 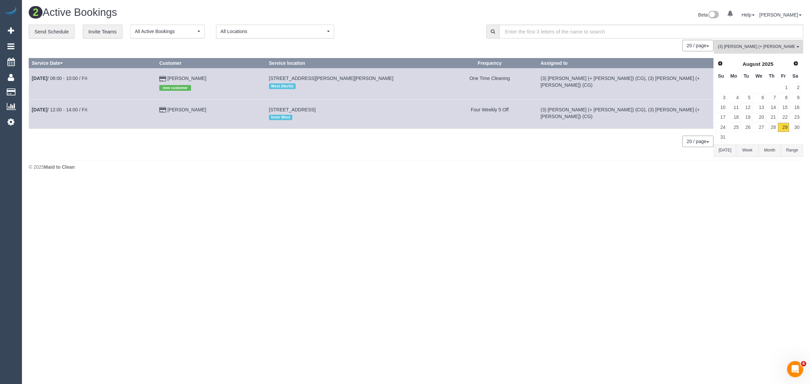 What do you see at coordinates (275, 31) in the screenshot?
I see `button: All Locations` at bounding box center [275, 31].